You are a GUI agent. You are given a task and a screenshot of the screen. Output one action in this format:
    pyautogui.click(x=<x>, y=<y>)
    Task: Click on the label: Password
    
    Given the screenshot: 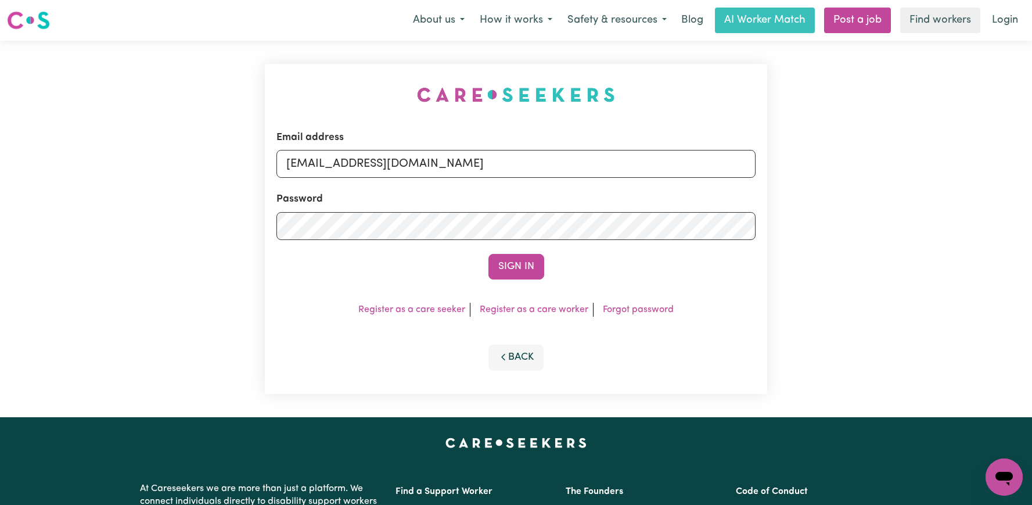 What is the action you would take?
    pyautogui.click(x=300, y=199)
    